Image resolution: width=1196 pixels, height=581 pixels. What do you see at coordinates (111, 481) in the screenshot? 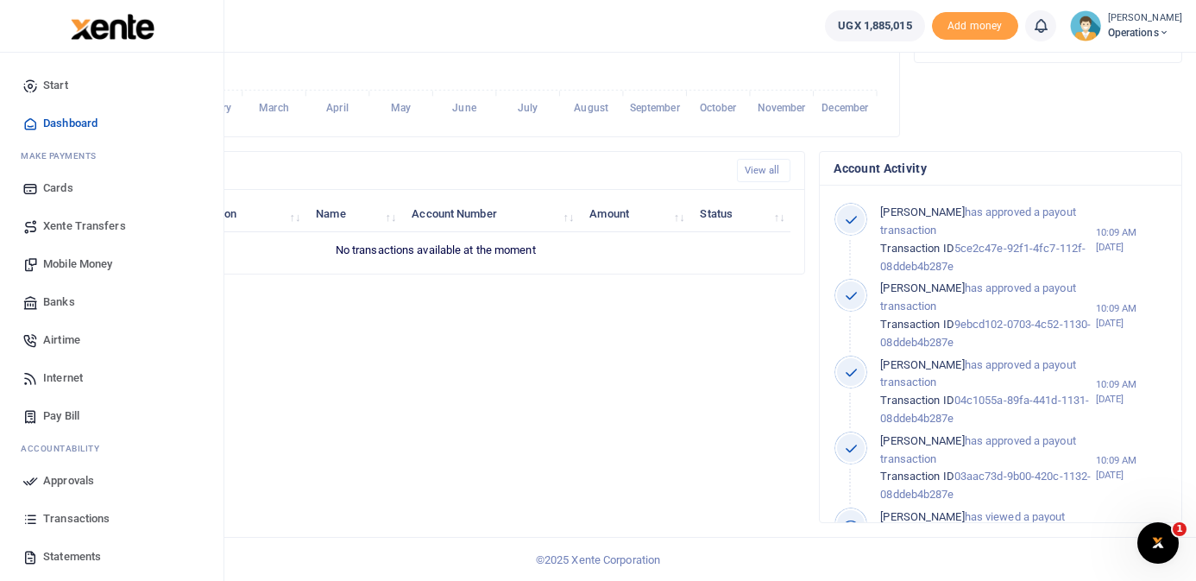
I see `a: Approvals` at bounding box center [111, 481].